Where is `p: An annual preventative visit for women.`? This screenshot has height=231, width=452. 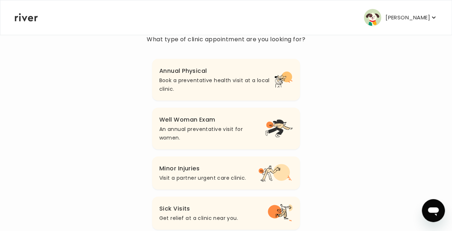
p: An annual preventative visit for women. is located at coordinates (212, 134).